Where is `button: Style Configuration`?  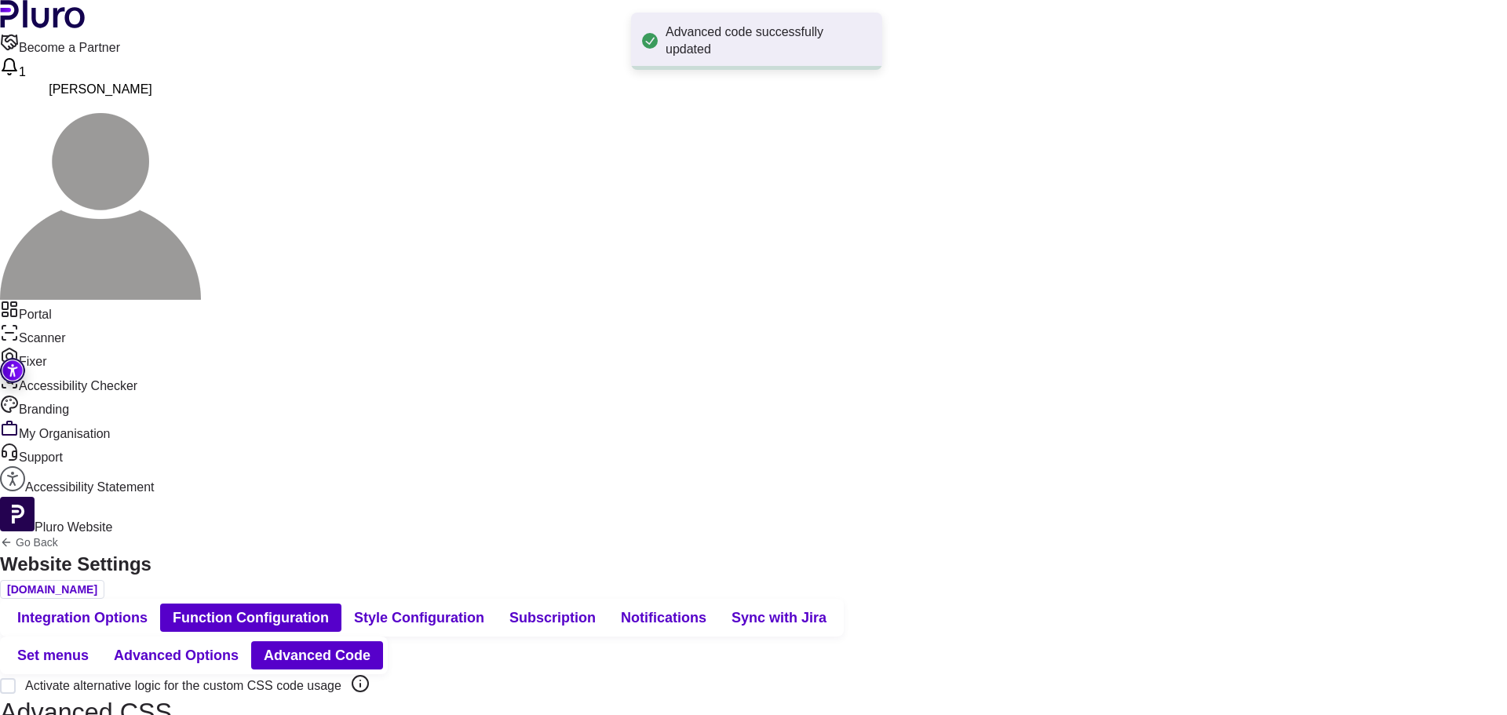
button: Style Configuration is located at coordinates (419, 618).